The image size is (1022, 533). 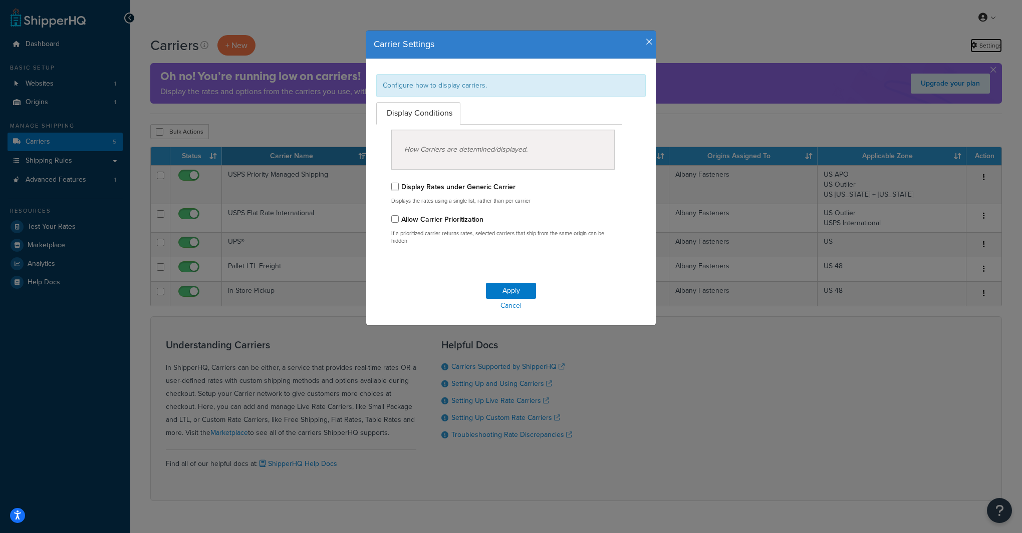 What do you see at coordinates (418, 113) in the screenshot?
I see `a: Display Conditions` at bounding box center [418, 113].